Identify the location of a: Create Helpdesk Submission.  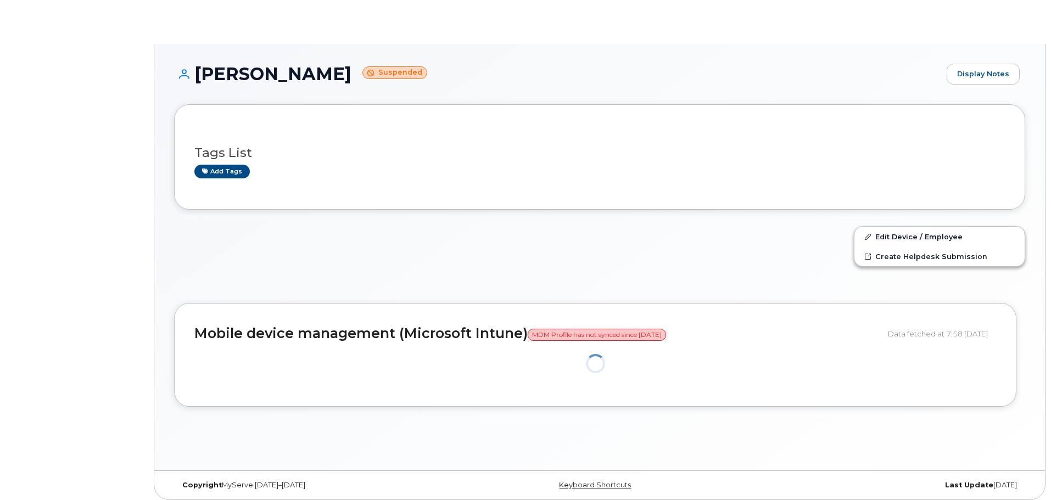
(940, 256).